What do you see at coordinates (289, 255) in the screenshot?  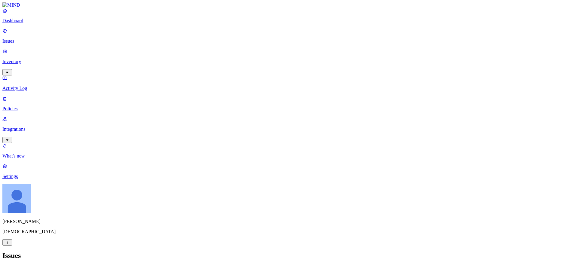 I see `h2: Issues` at bounding box center [289, 255].